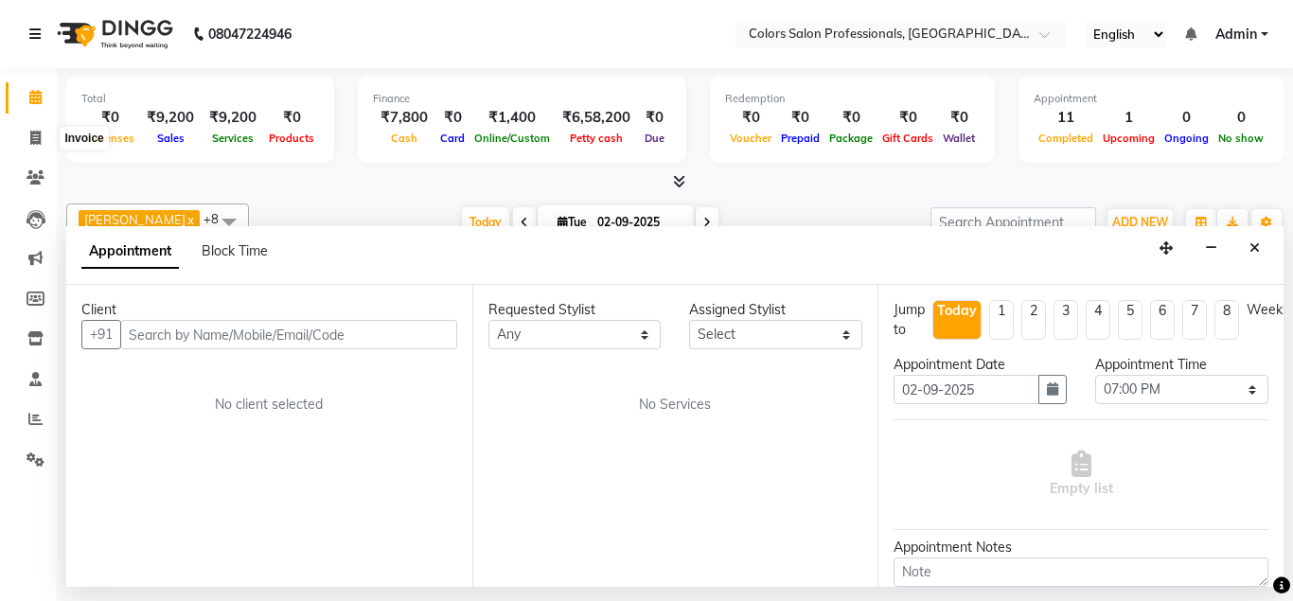 The height and width of the screenshot is (601, 1293). I want to click on li: 1, so click(1002, 320).